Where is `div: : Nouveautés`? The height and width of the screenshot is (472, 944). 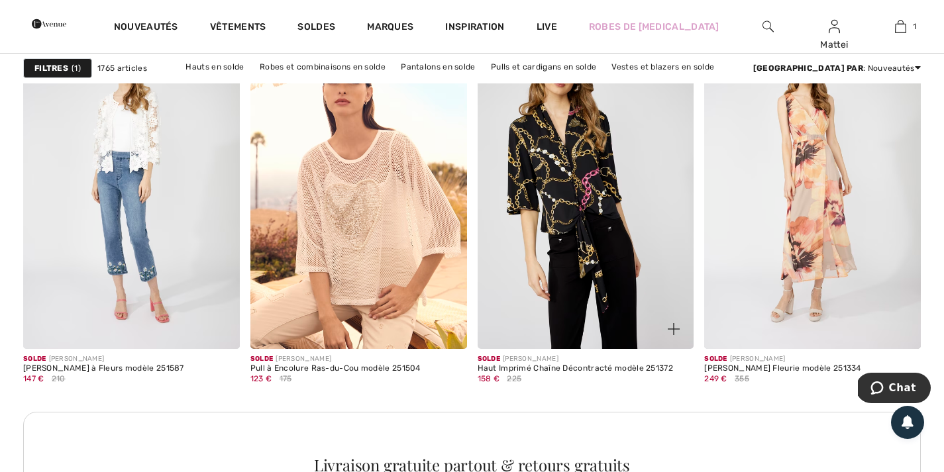
div: : Nouveautés is located at coordinates (836, 68).